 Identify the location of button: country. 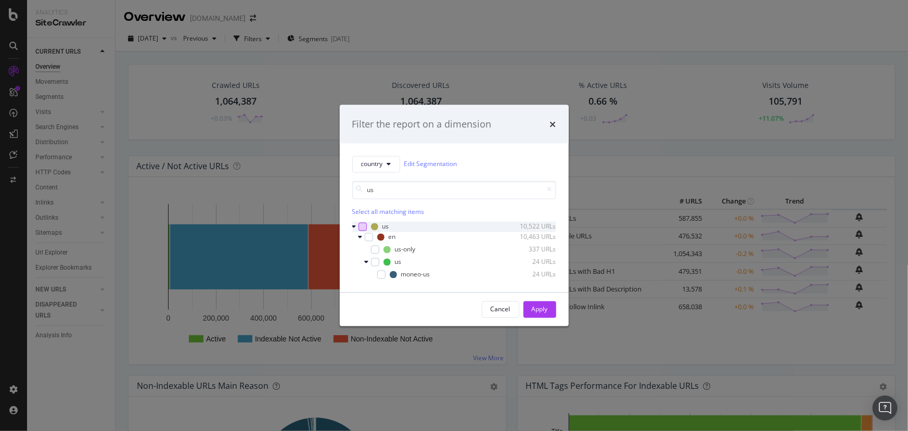
(376, 164).